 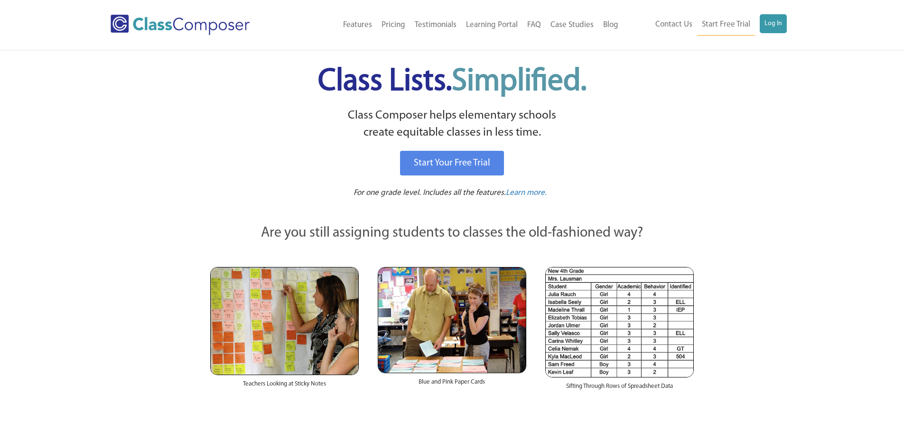 What do you see at coordinates (519, 82) in the screenshot?
I see `span: Simplified.` at bounding box center [519, 82].